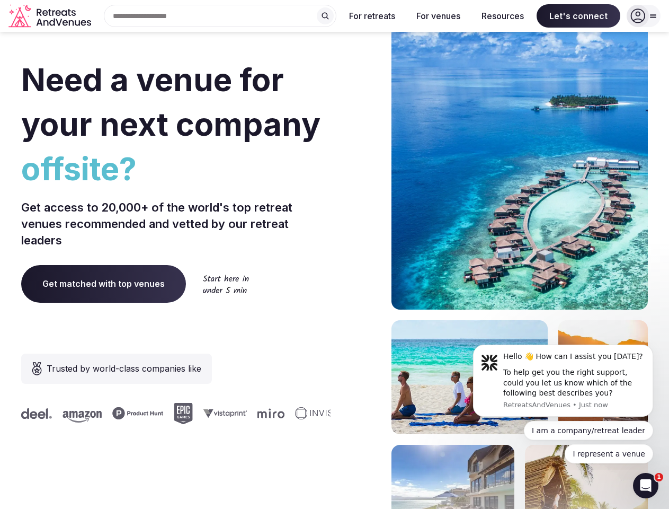 This screenshot has width=669, height=509. I want to click on a: Visit the homepage, so click(51, 16).